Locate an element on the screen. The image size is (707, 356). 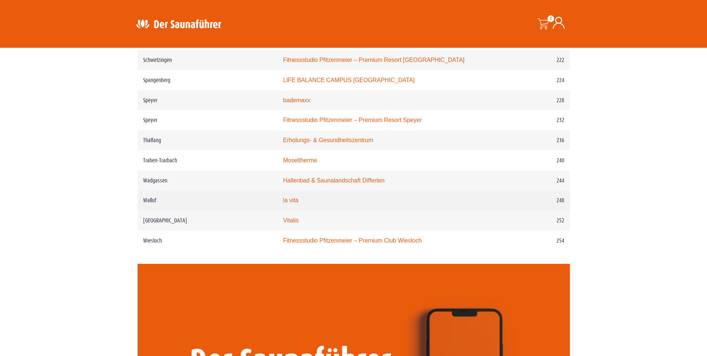
td: Thalfang is located at coordinates (208, 140).